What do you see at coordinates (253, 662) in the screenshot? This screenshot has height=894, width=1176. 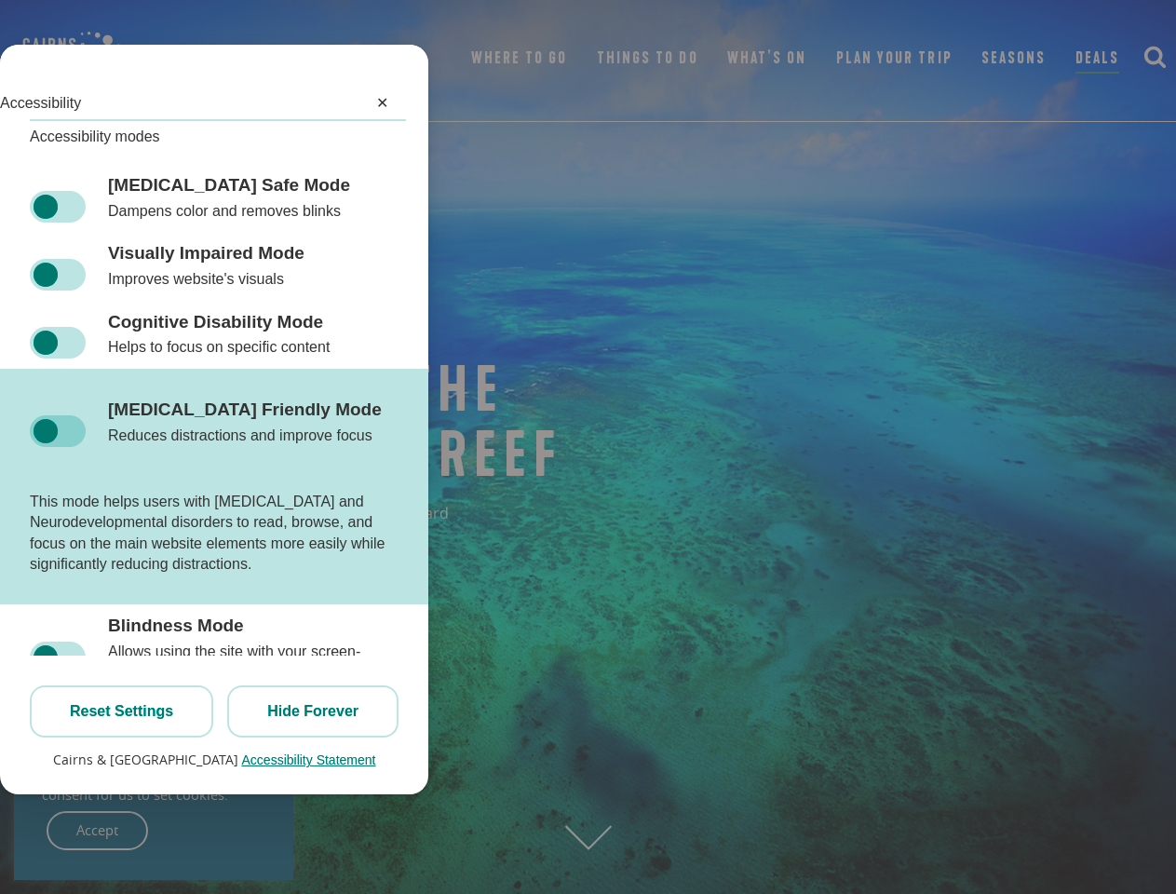 I see `div: Allows using the site with your screen-reader` at bounding box center [253, 662].